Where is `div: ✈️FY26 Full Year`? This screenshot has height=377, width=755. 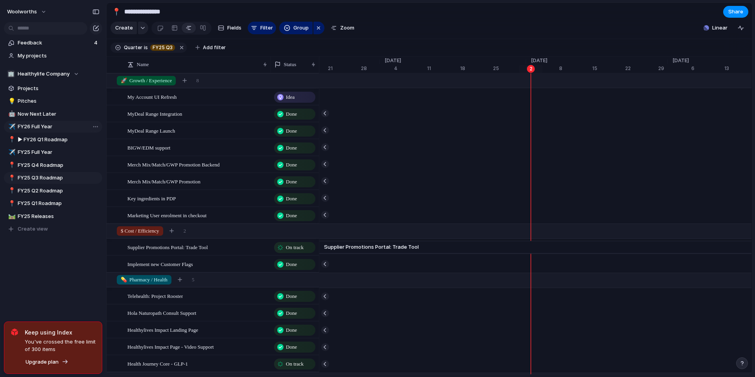 div: ✈️FY26 Full Year is located at coordinates (53, 127).